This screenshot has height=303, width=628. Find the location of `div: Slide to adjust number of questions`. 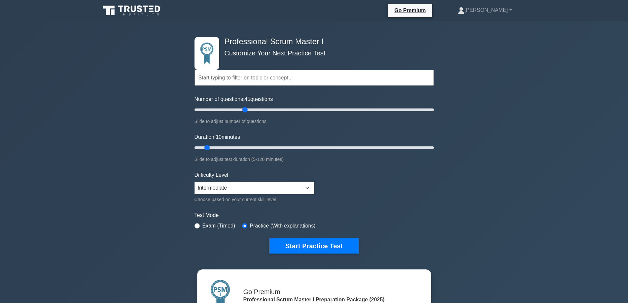

div: Slide to adjust number of questions is located at coordinates (314, 121).